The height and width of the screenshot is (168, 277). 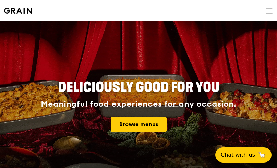 I want to click on a: Browse menus, so click(x=138, y=124).